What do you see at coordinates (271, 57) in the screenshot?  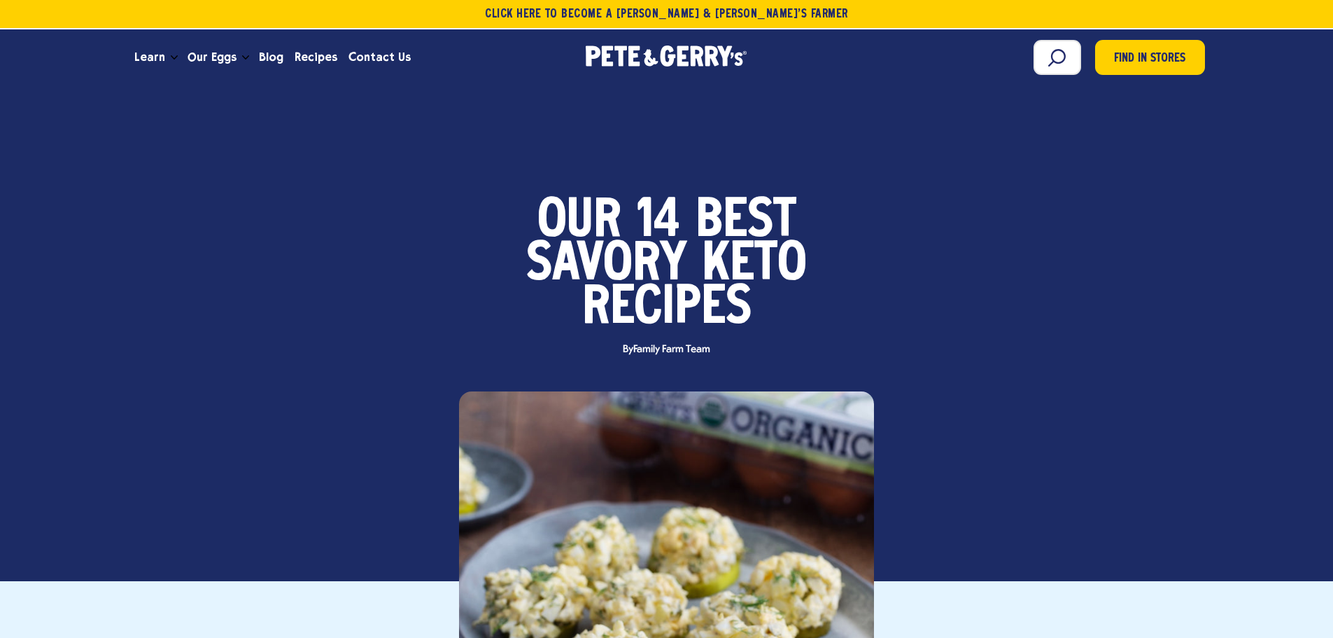 I see `span: Blog` at bounding box center [271, 57].